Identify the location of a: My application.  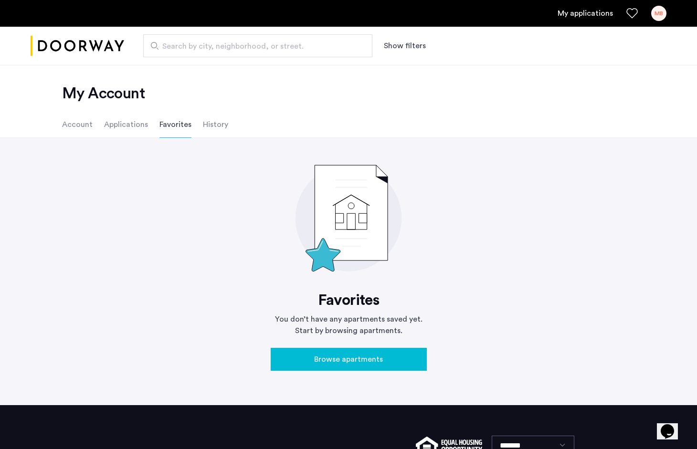
(586, 13).